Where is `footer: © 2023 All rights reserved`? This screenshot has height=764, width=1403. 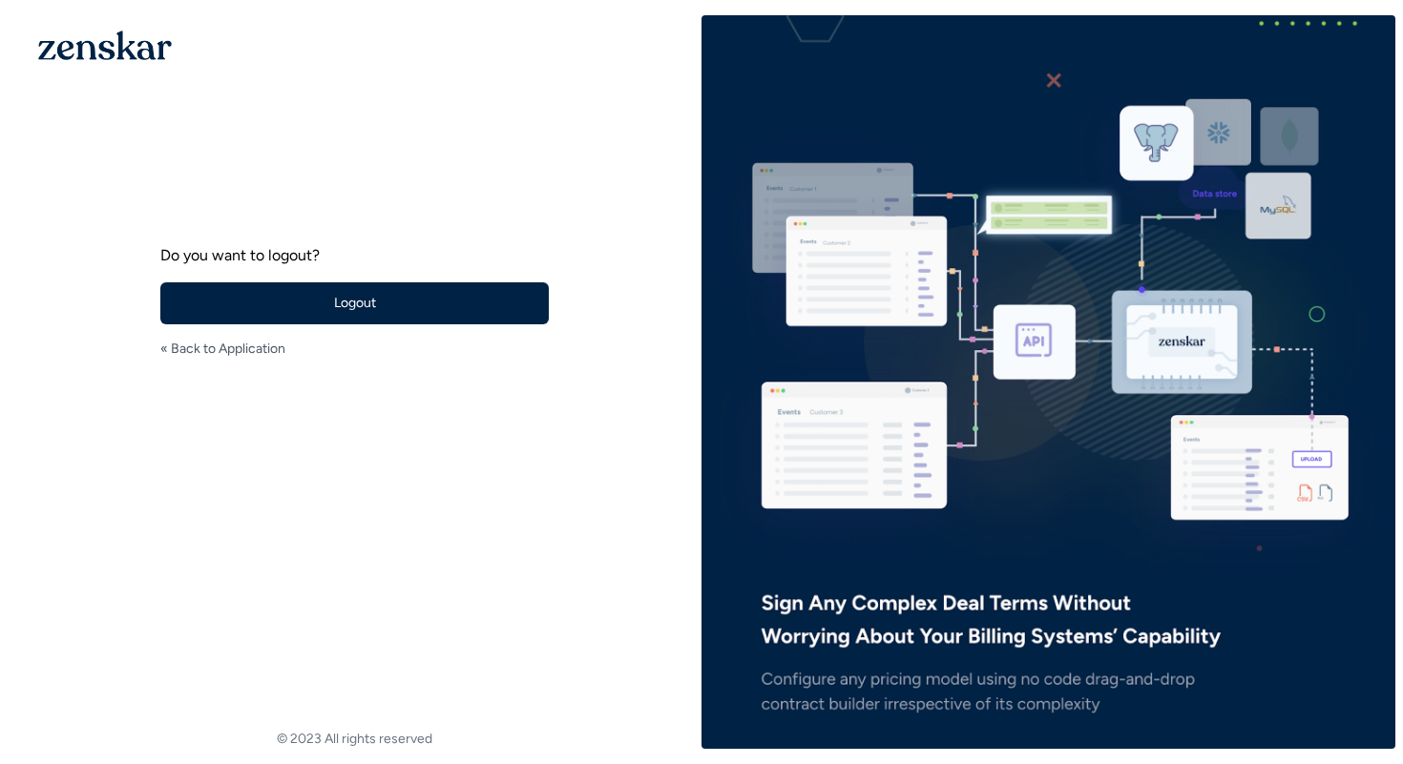 footer: © 2023 All rights reserved is located at coordinates (354, 740).